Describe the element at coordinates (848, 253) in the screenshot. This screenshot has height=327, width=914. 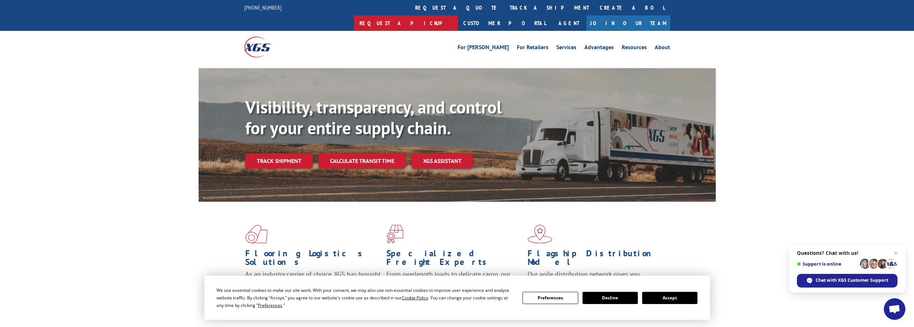
I see `span: Questions? Chat with us!` at that location.